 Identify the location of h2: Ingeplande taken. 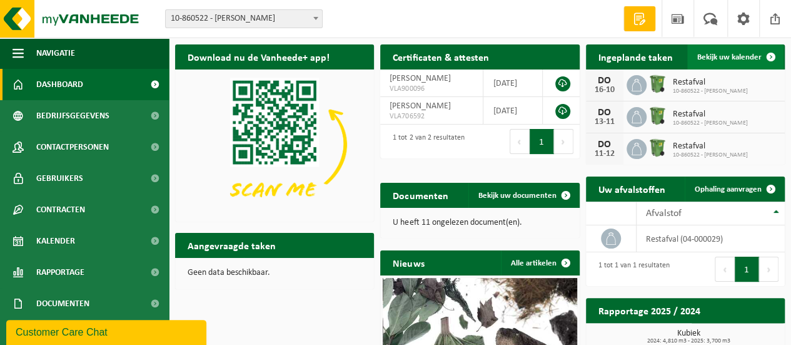
(636, 56).